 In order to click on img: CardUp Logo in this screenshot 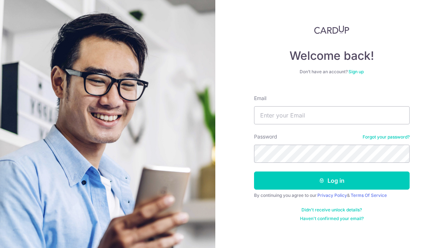, I will do `click(332, 30)`.